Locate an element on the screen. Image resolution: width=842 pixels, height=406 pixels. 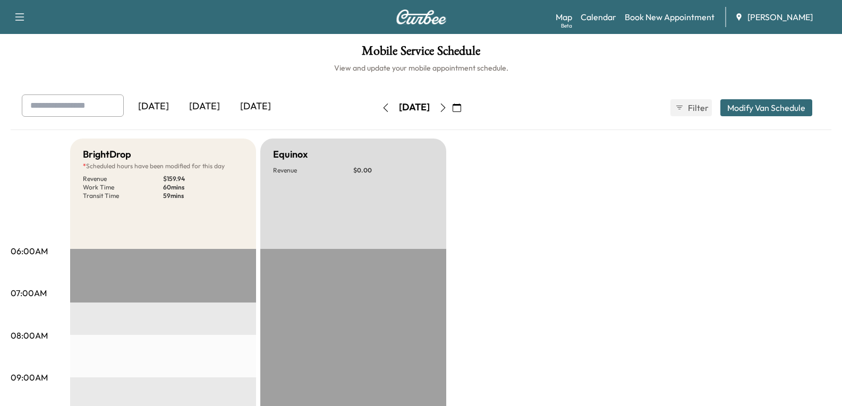
p: 06:00AM is located at coordinates (29, 251).